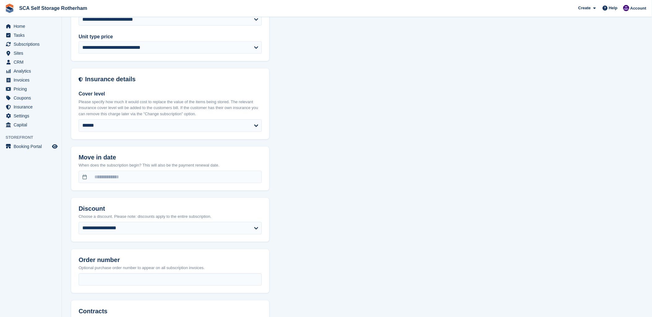 This screenshot has width=652, height=317. Describe the element at coordinates (32, 35) in the screenshot. I see `span: Tasks` at that location.